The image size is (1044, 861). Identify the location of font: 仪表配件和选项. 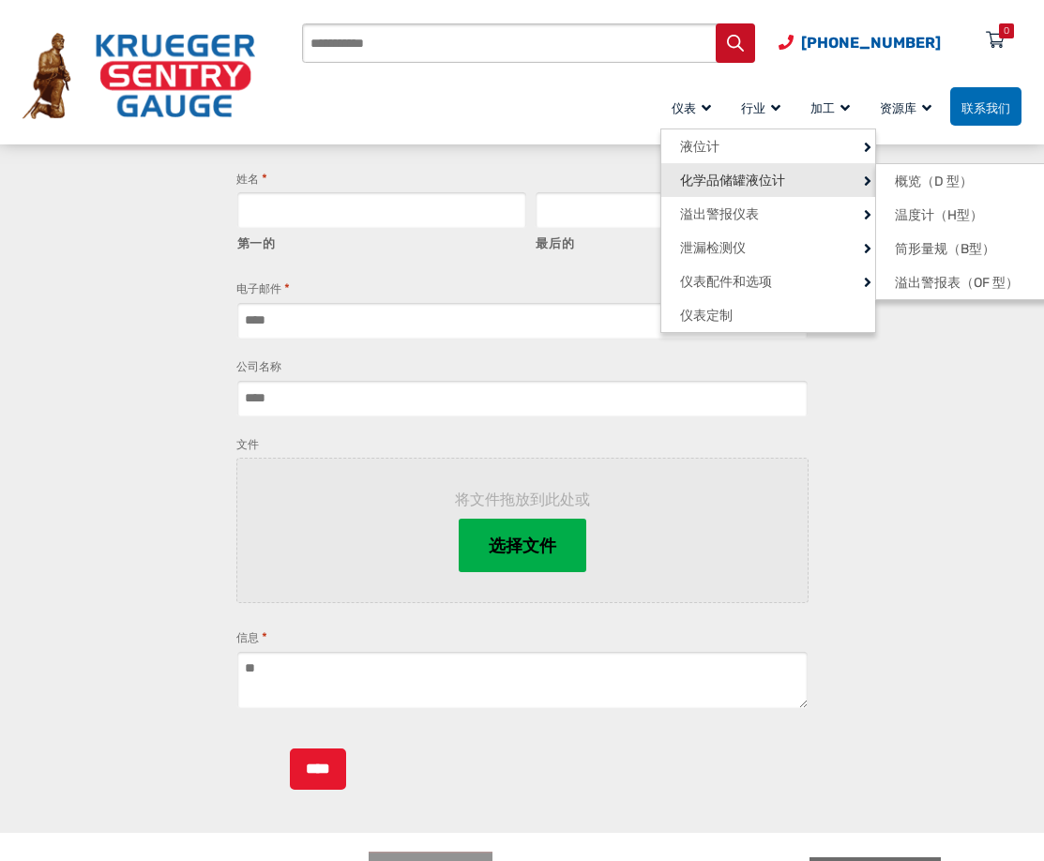
(726, 282).